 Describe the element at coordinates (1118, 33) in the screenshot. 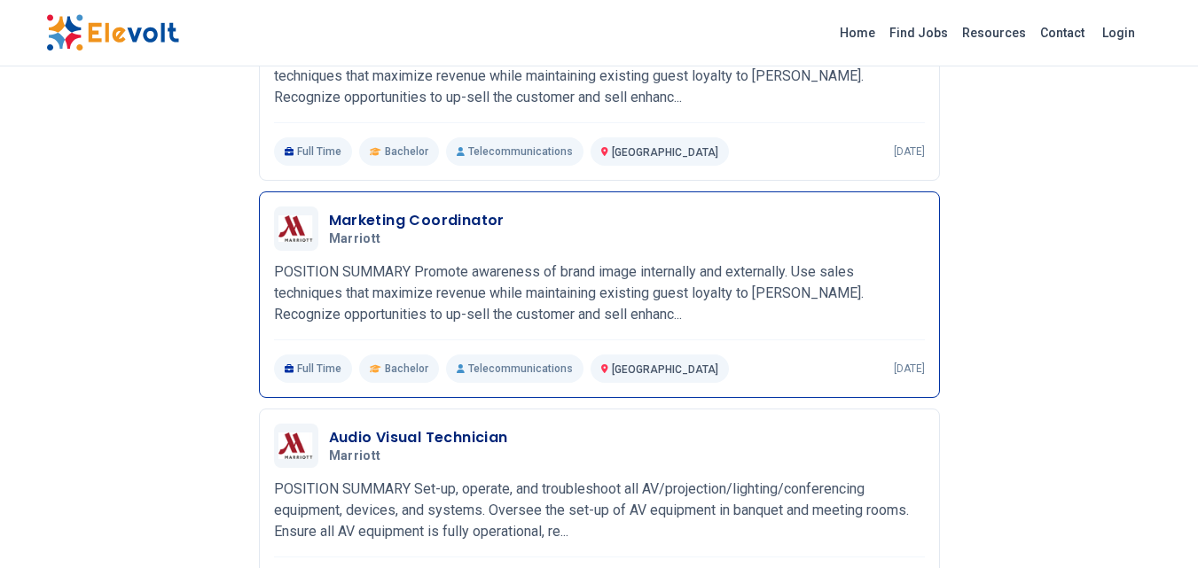

I see `a: Login` at that location.